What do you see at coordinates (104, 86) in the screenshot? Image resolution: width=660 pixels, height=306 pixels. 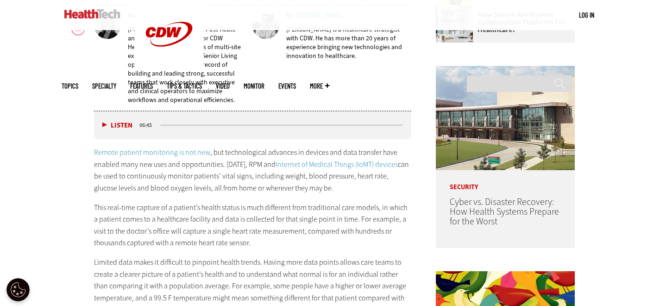 I see `span: Specialty` at bounding box center [104, 86].